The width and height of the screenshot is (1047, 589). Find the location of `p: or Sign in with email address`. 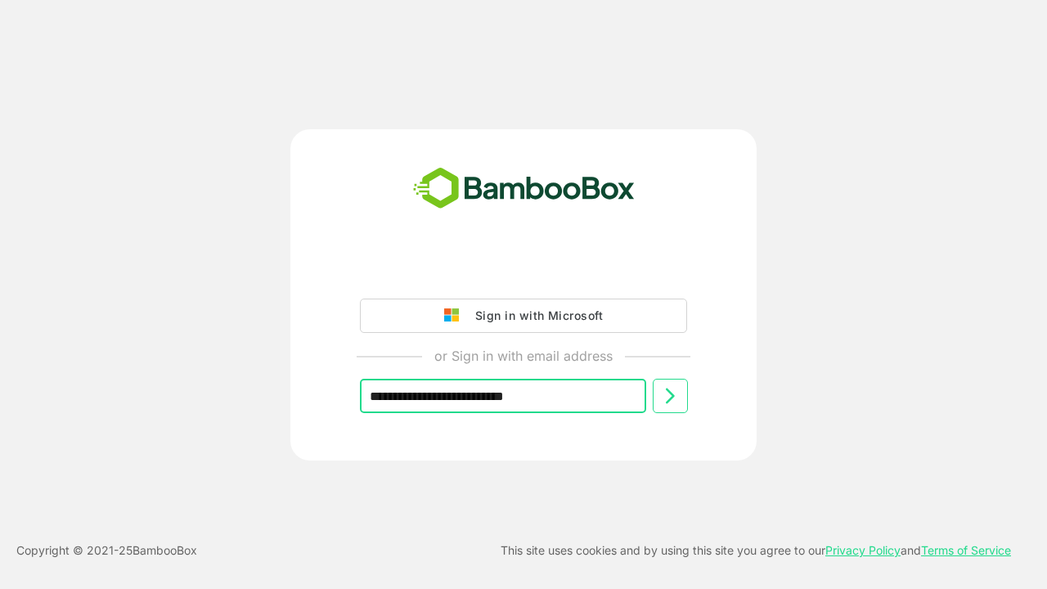

p: or Sign in with email address is located at coordinates (523, 356).